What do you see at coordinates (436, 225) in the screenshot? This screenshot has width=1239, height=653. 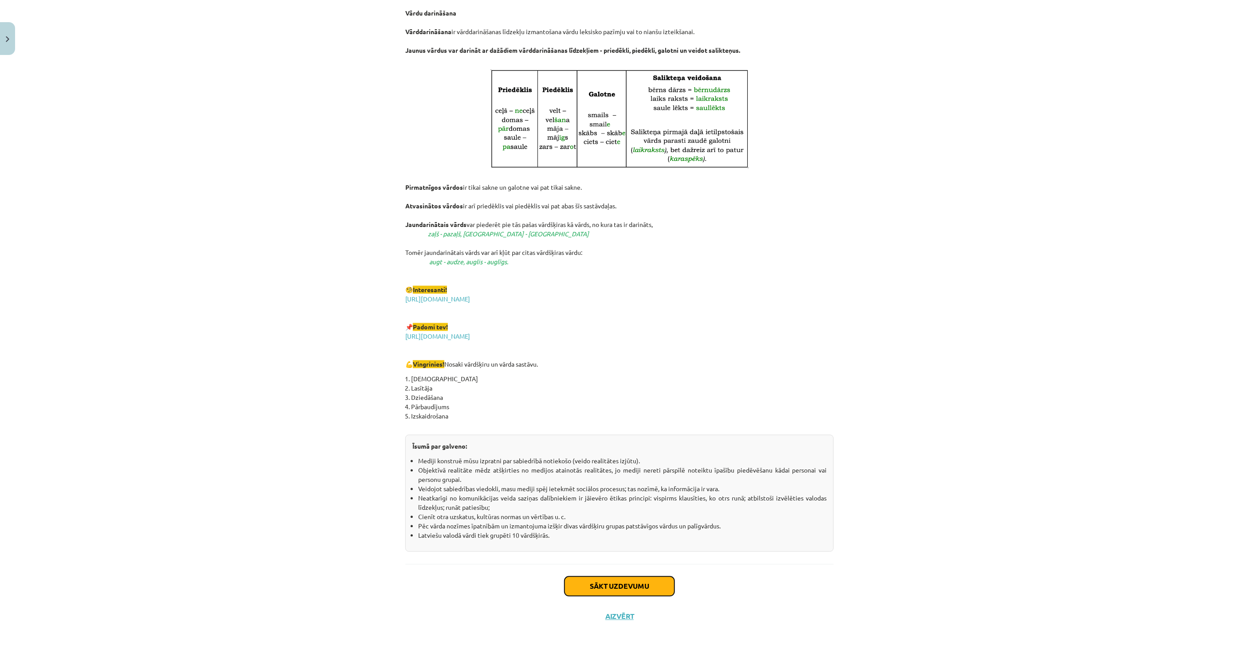 I see `strong: Jaundarinātais vārds` at bounding box center [436, 225].